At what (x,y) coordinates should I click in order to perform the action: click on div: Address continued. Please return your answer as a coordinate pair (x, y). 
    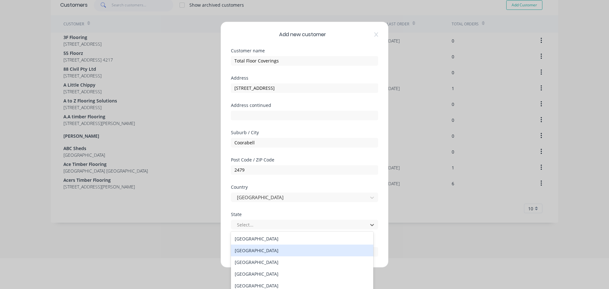
    Looking at the image, I should click on (304, 105).